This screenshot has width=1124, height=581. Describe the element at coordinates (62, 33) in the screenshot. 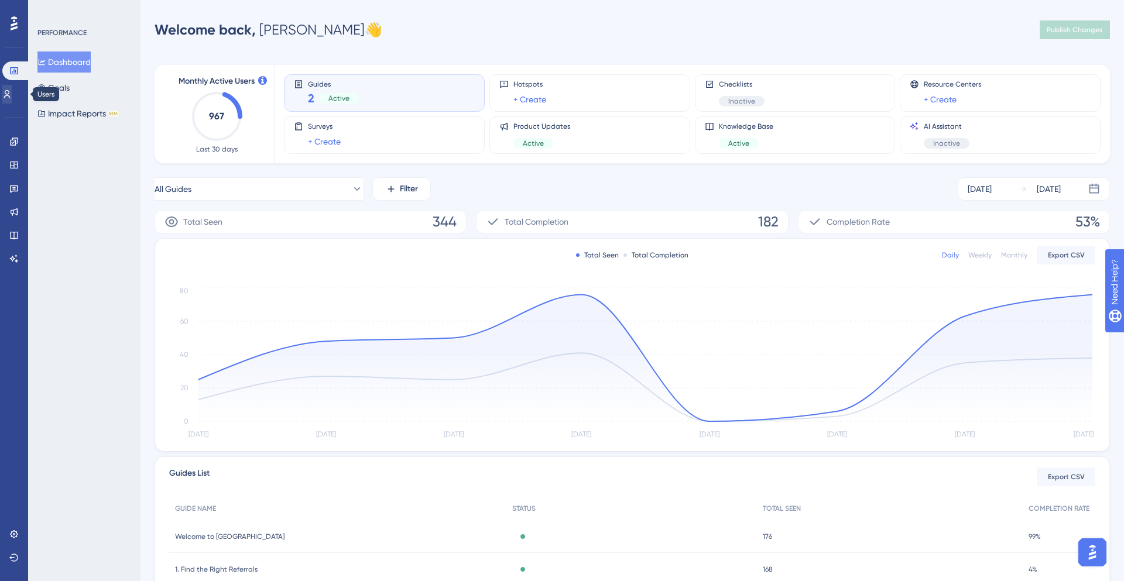

I see `div: PERFORMANCE` at that location.